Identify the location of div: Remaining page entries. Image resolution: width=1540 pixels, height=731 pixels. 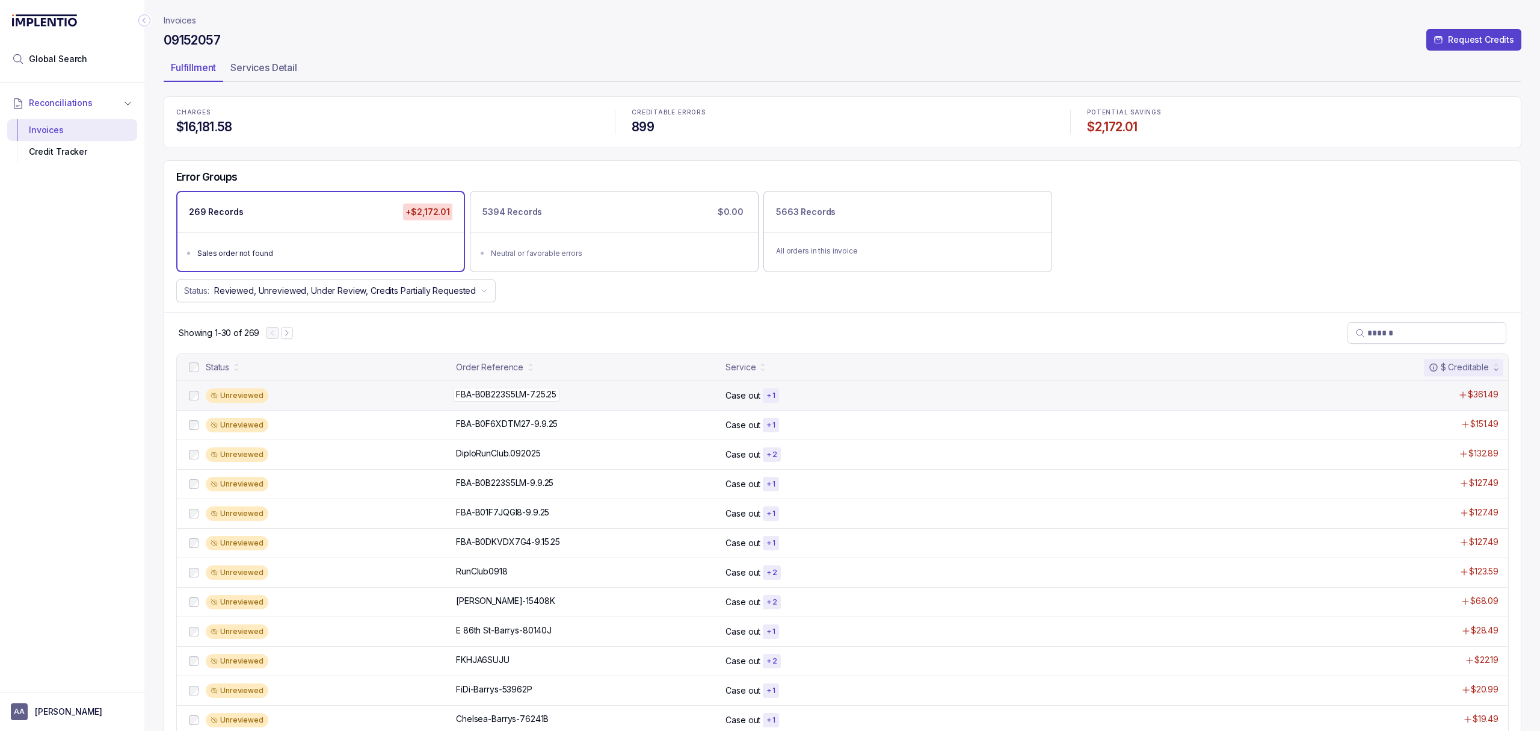
(219, 333).